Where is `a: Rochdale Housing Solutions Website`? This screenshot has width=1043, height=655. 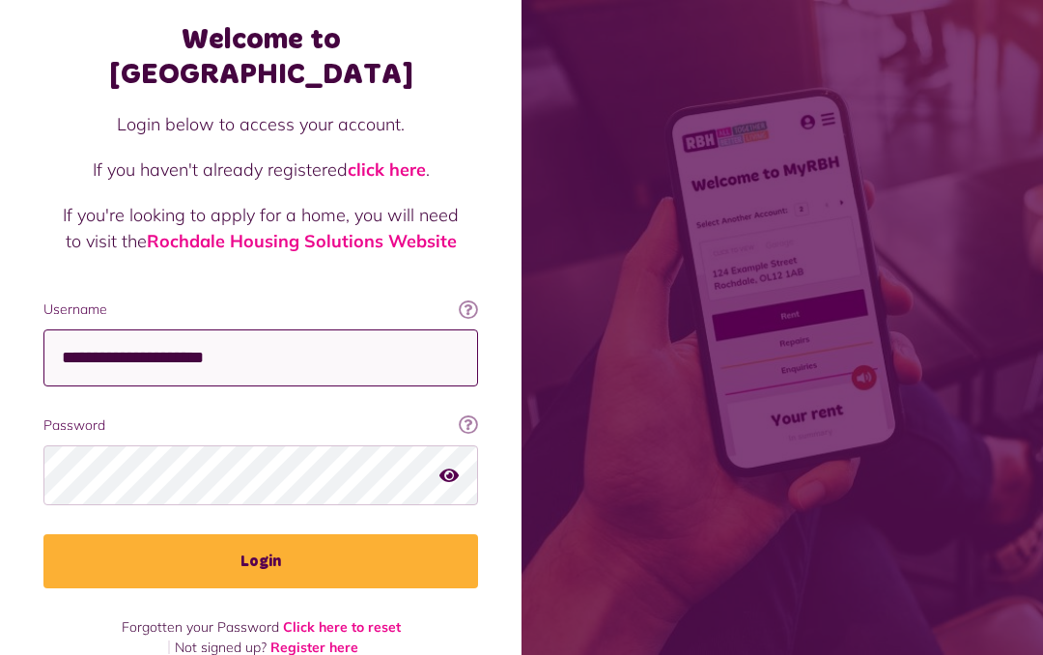
a: Rochdale Housing Solutions Website is located at coordinates (301, 240).